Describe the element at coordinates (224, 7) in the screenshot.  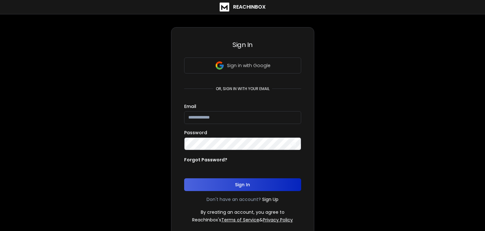
I see `img: logo` at that location.